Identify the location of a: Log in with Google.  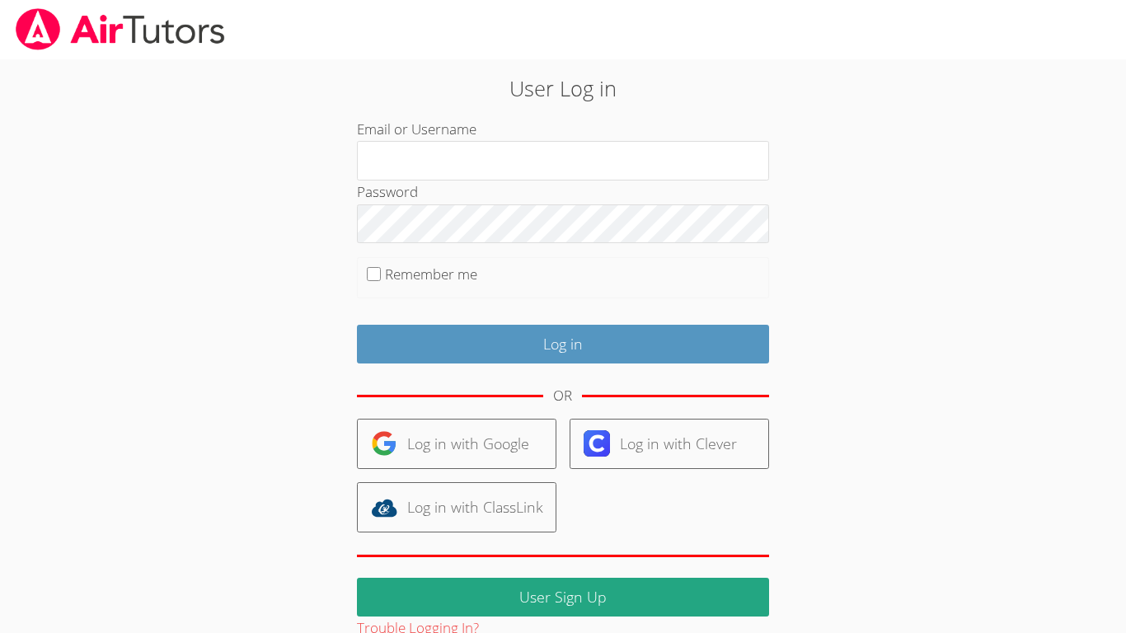
(457, 443).